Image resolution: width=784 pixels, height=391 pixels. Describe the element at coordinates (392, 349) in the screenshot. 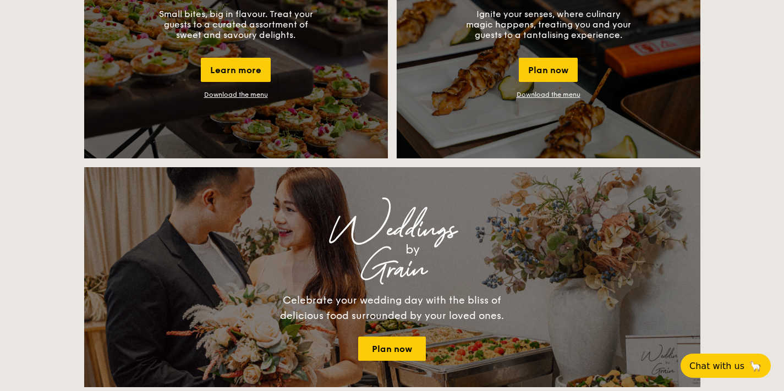

I see `a: Plan now` at that location.